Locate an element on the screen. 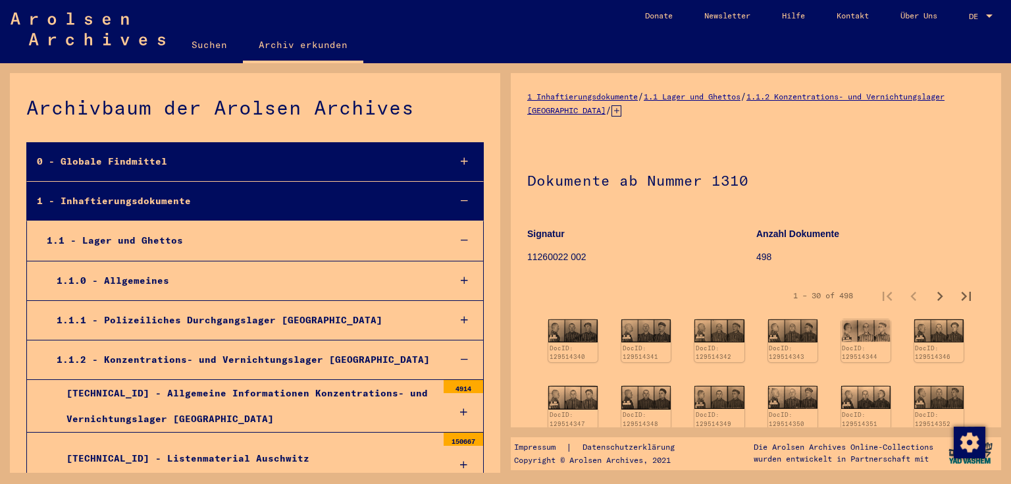 This screenshot has width=1011, height=484. b: Anzahl Dokumente is located at coordinates (798, 234).